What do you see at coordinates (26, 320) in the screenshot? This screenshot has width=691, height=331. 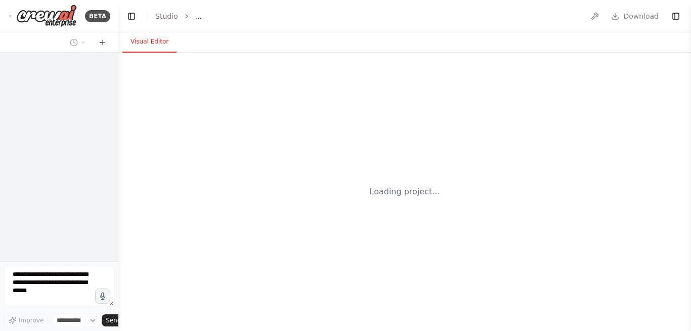 I see `button: Improve` at bounding box center [26, 320].